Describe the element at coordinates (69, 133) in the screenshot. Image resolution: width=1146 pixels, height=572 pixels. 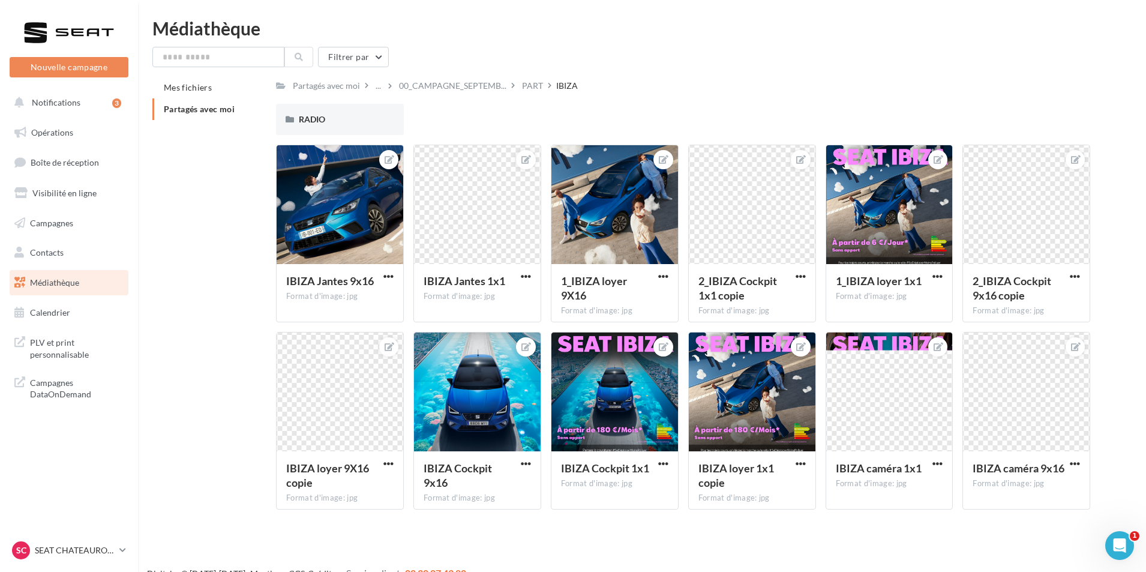
I see `a: Opérations` at that location.